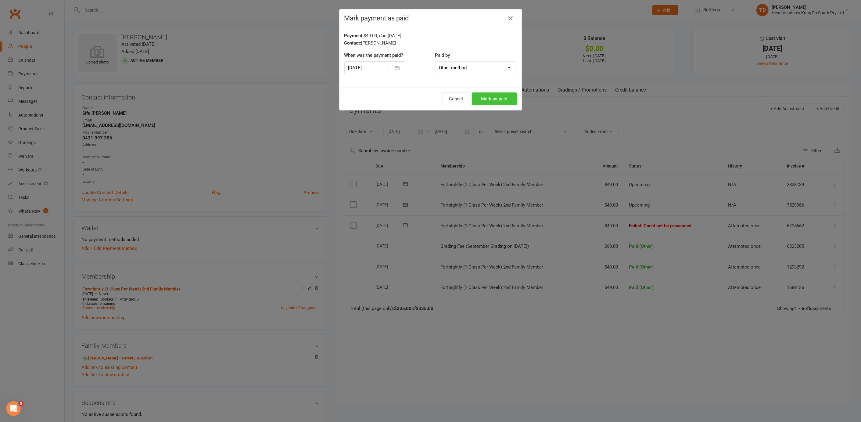  I want to click on button: Mark as paid, so click(495, 99).